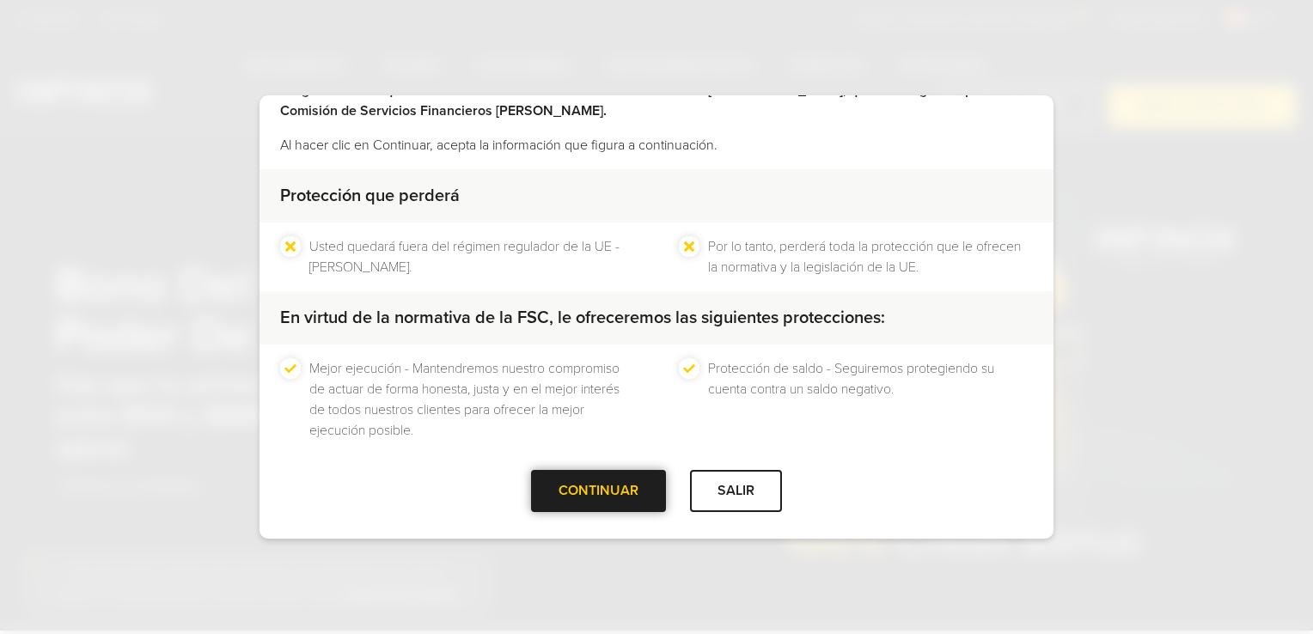  What do you see at coordinates (870, 399) in the screenshot?
I see `li: Protección de saldo - Seguiremos protegiendo su cuenta contra un saldo negativo.` at bounding box center [870, 399].